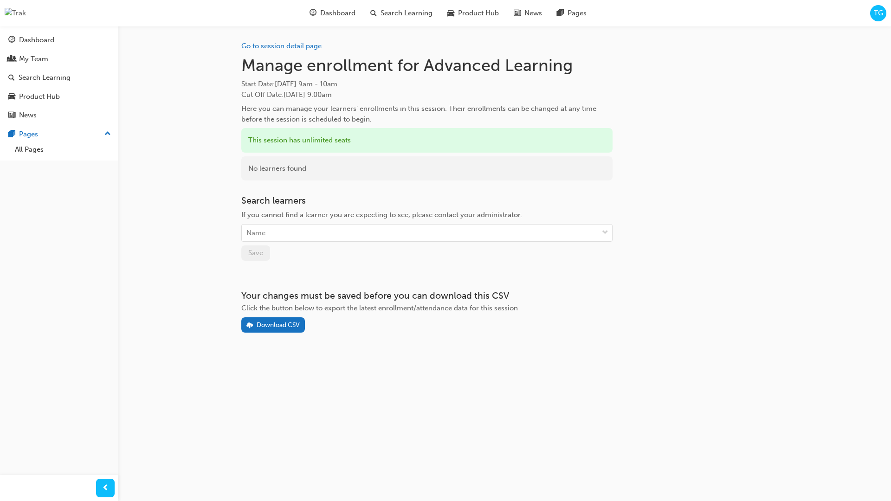 This screenshot has width=891, height=501. I want to click on button: Pages, so click(59, 134).